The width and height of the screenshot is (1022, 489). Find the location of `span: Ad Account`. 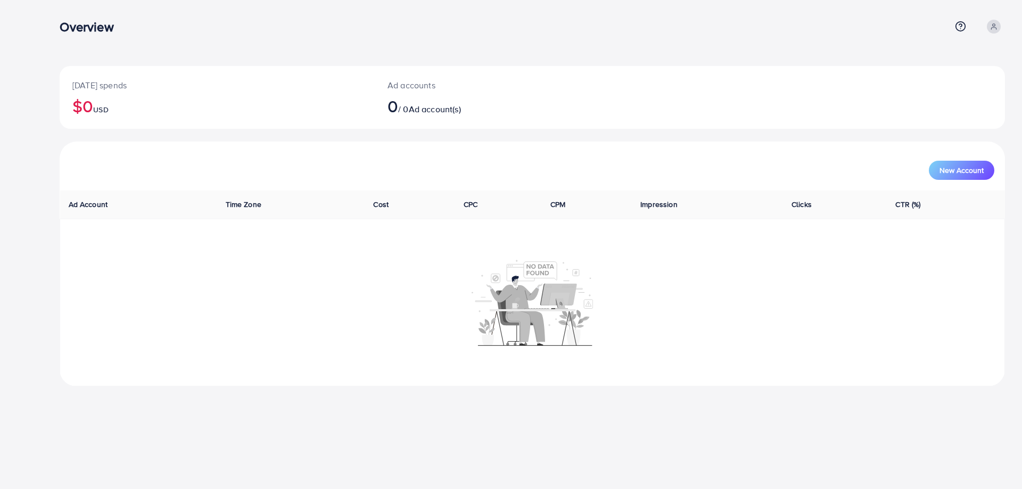

span: Ad Account is located at coordinates (88, 204).